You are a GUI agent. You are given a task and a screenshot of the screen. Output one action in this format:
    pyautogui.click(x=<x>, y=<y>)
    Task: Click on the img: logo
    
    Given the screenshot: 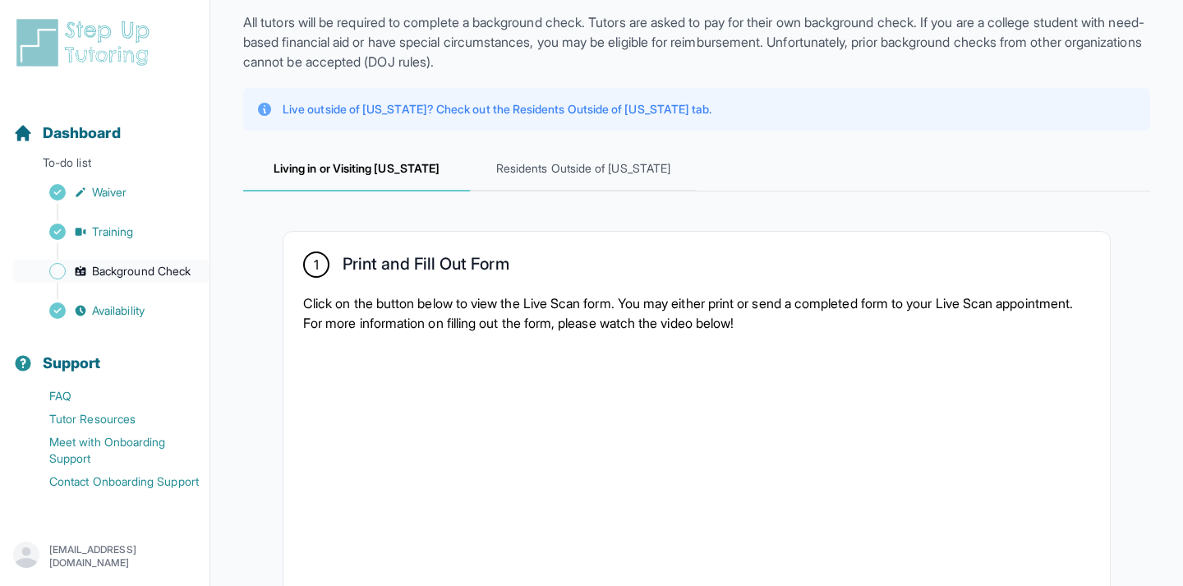 What is the action you would take?
    pyautogui.click(x=86, y=43)
    